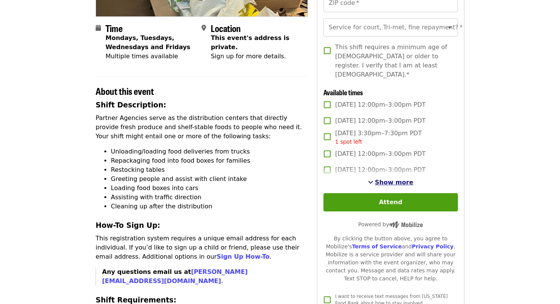 Image resolution: width=560 pixels, height=304 pixels. I want to click on li: Cleaning up after the distribution, so click(209, 206).